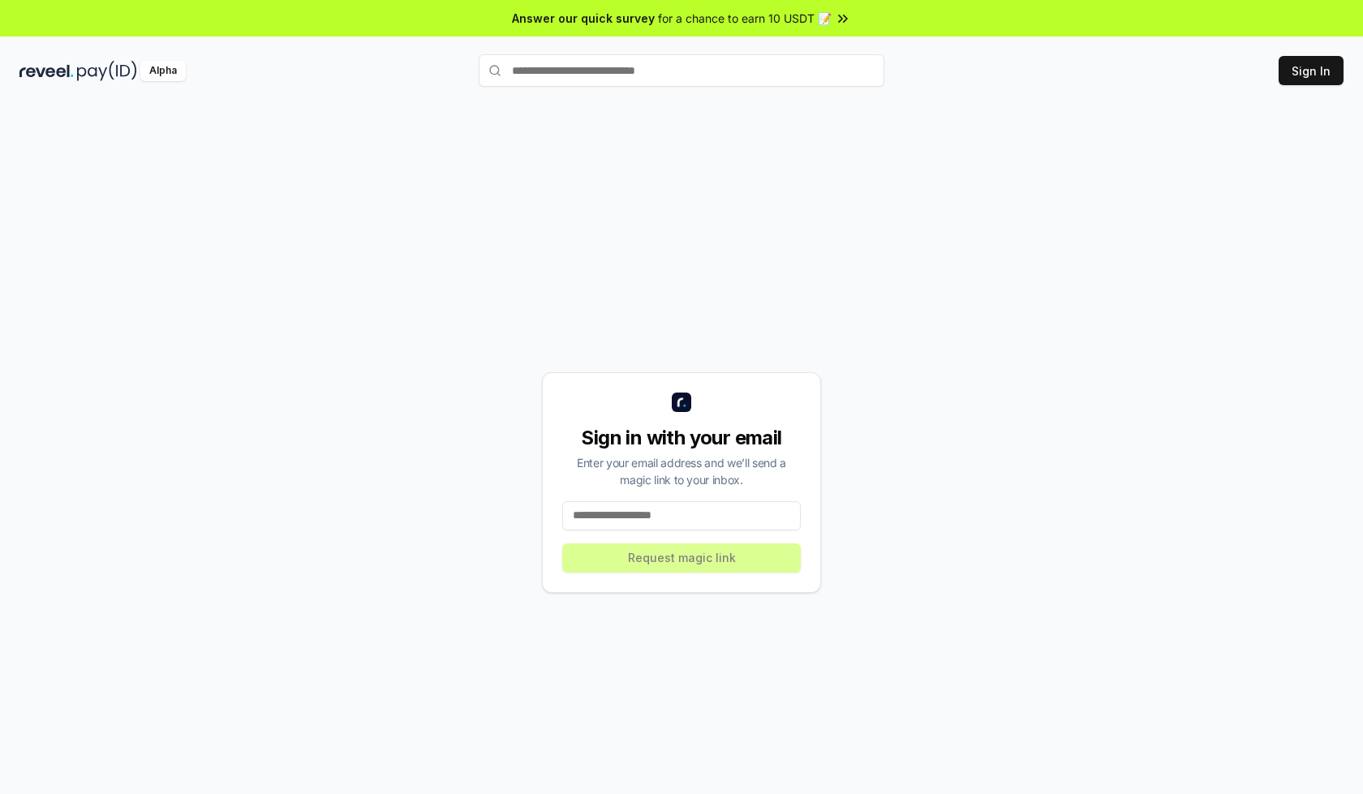 This screenshot has height=794, width=1363. I want to click on div: Enter your email address and we’ll send a magic link to your inbox., so click(681, 471).